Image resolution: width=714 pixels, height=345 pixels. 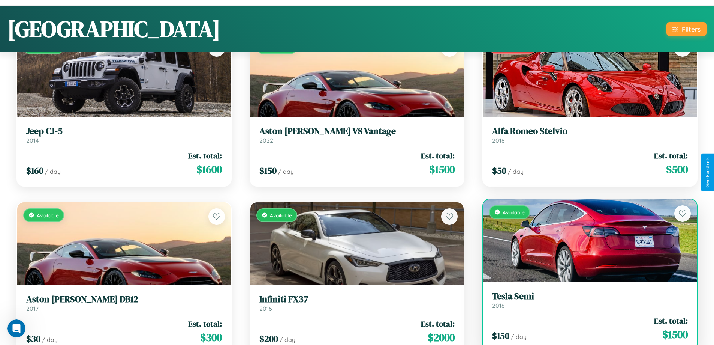 What do you see at coordinates (677, 169) in the screenshot?
I see `span: $ 500` at bounding box center [677, 169].